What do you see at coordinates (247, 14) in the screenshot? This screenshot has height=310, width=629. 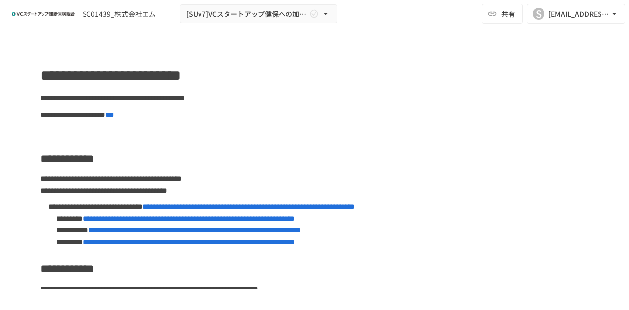 I see `span: [SUv7]VCスタートアップ健保への加入申請手続き` at bounding box center [247, 14].